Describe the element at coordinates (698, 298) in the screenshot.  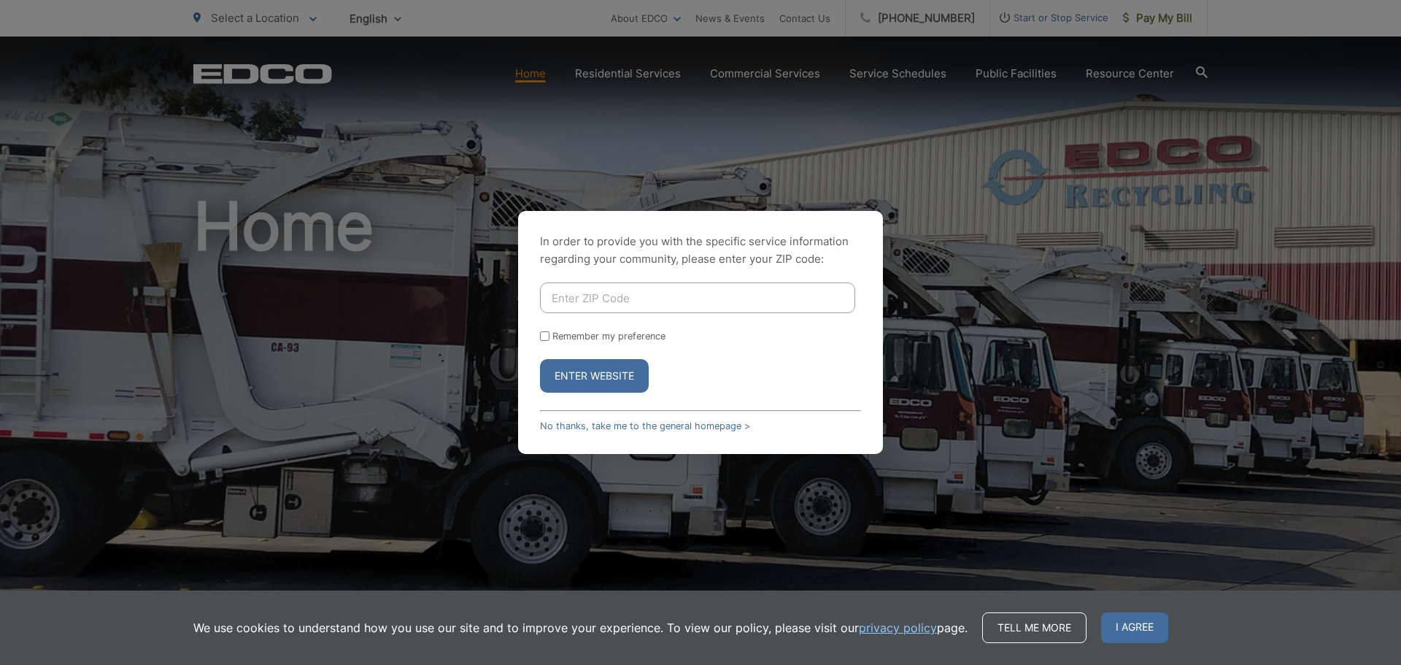
I see `input: Enter ZIP Code` at that location.